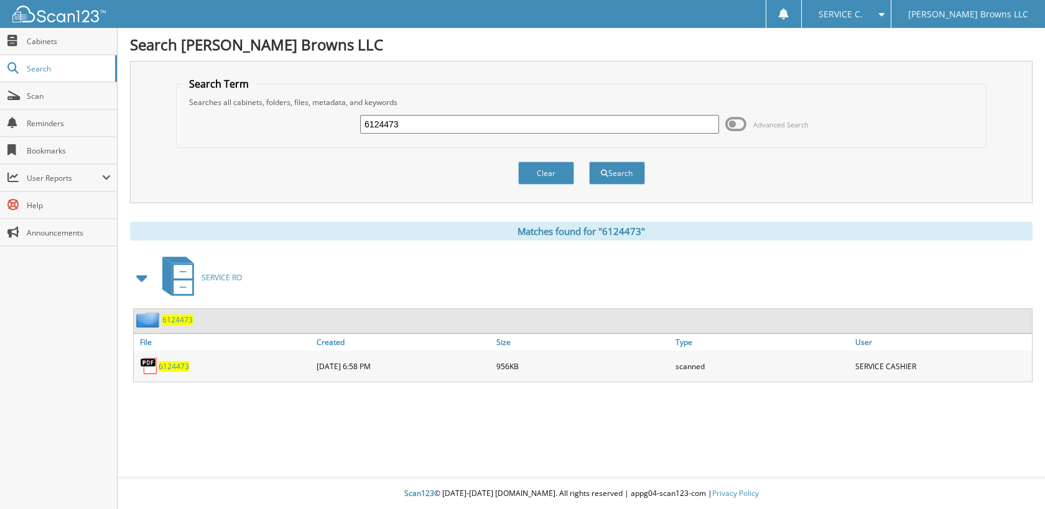 The image size is (1045, 509). Describe the element at coordinates (735, 493) in the screenshot. I see `a: Privacy Policy` at that location.